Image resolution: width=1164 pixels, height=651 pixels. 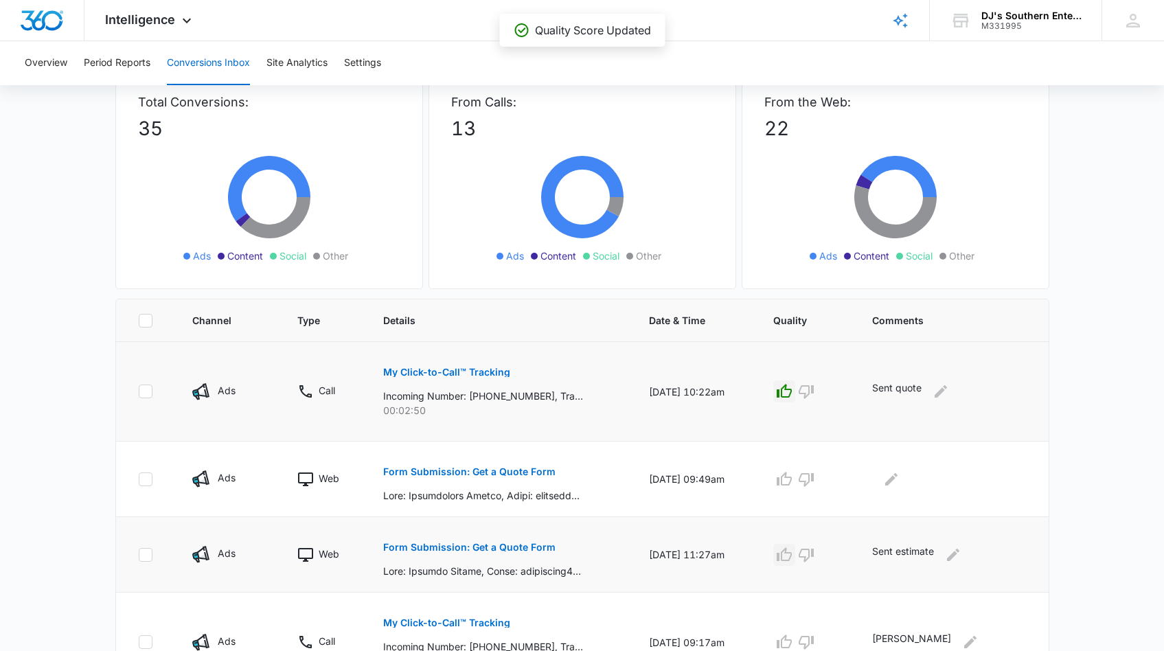 I want to click on button: Overview, so click(x=46, y=63).